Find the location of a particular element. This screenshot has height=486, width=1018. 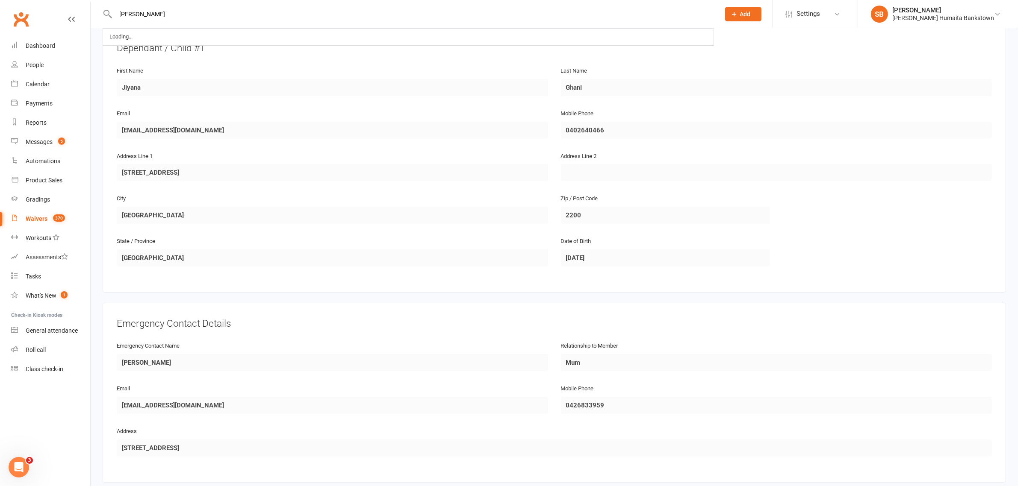

a: Reports is located at coordinates (50, 123).